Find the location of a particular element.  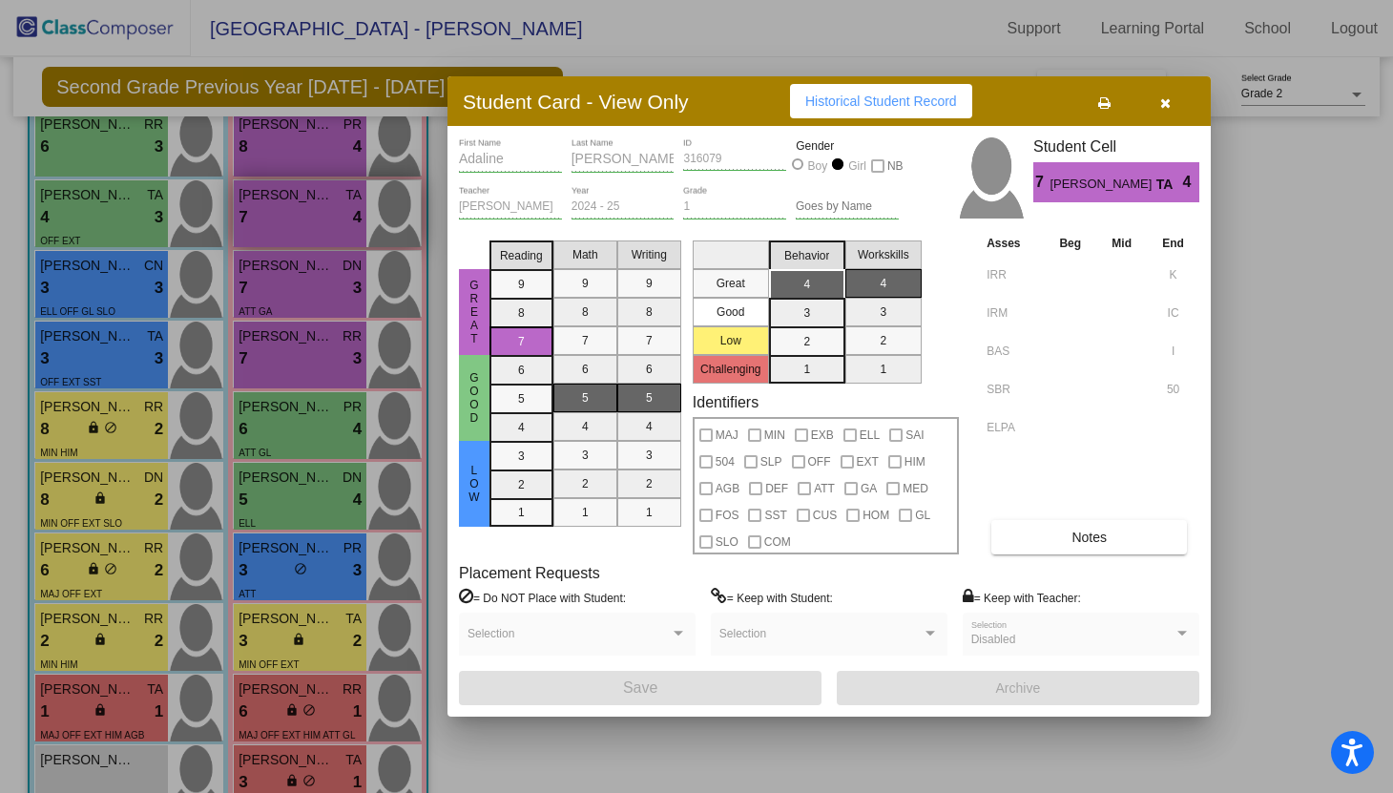

span: Disabled is located at coordinates (993, 639).